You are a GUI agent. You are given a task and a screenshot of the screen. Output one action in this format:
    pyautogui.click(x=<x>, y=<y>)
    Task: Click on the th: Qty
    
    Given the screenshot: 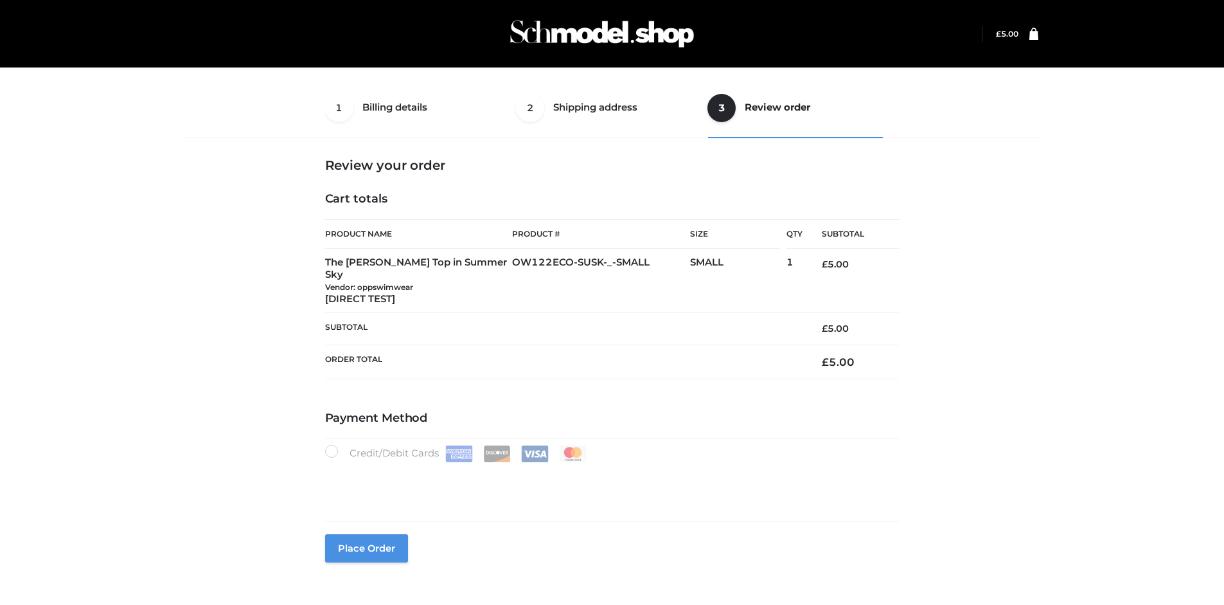 What is the action you would take?
    pyautogui.click(x=794, y=234)
    